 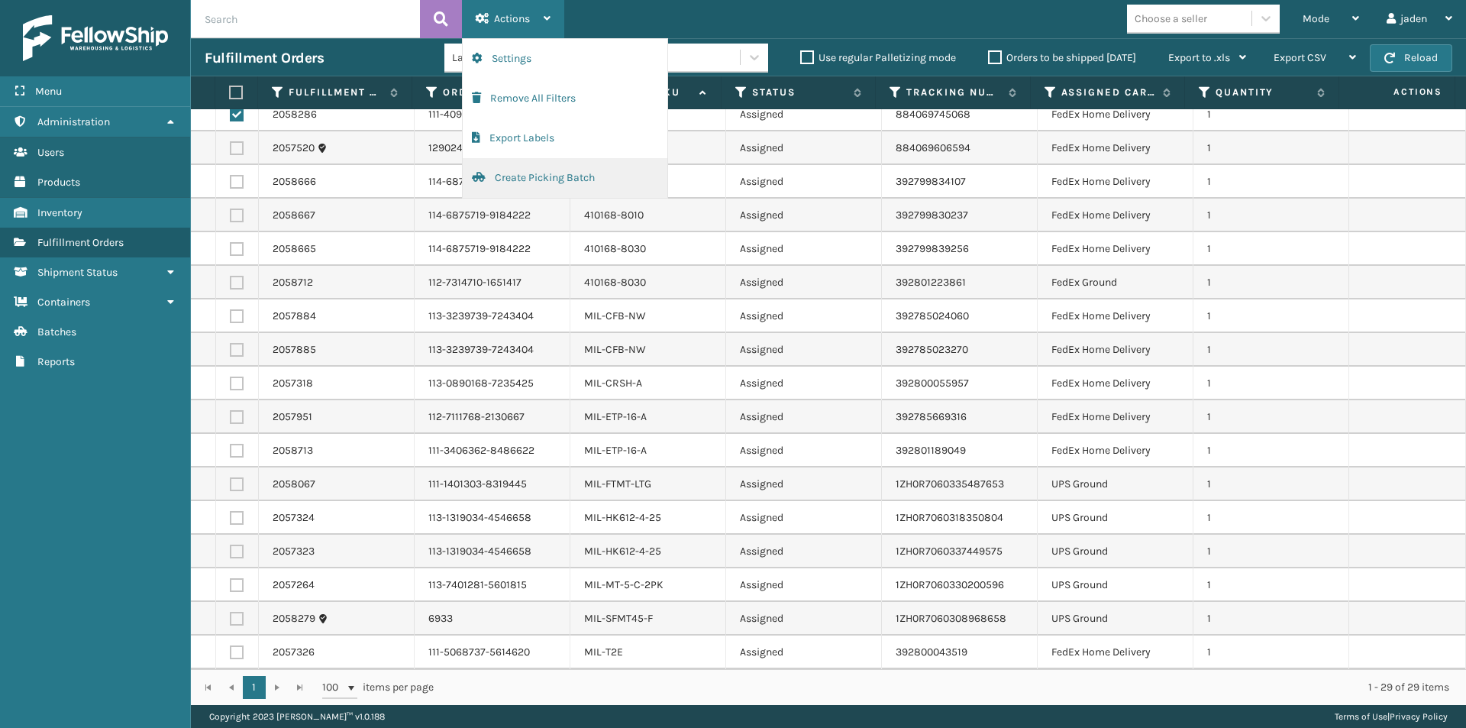 I want to click on a: 392785024060, so click(x=932, y=315).